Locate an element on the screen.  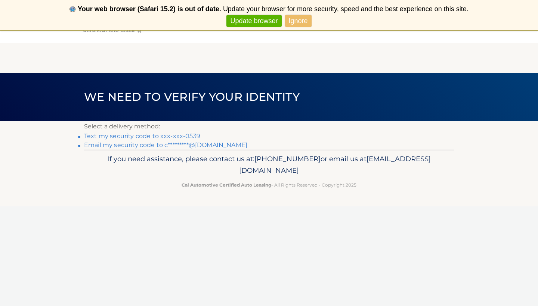
p: - All Rights Reserved - Copyright 2025 is located at coordinates (269, 185).